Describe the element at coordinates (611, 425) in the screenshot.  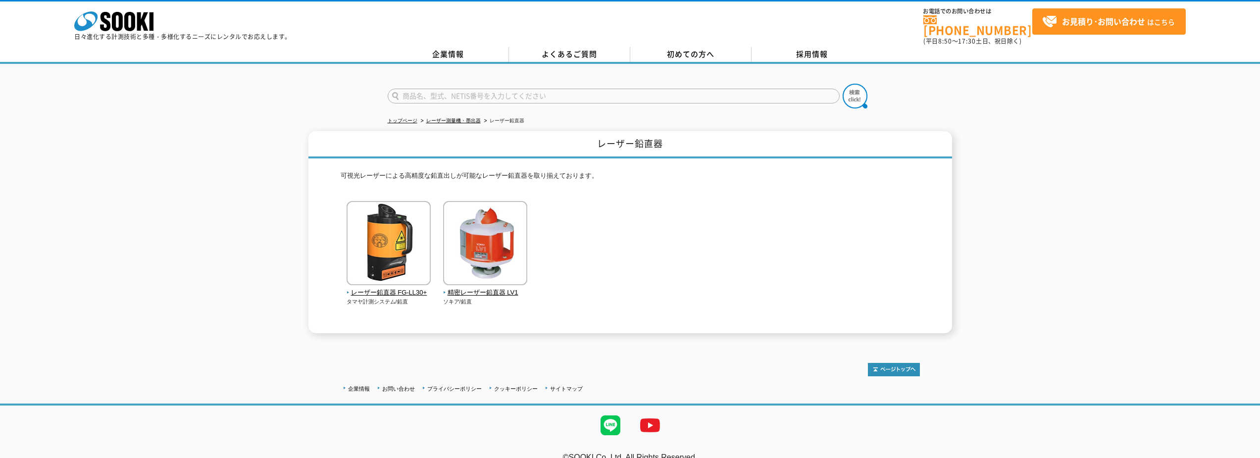
I see `img: LINE` at that location.